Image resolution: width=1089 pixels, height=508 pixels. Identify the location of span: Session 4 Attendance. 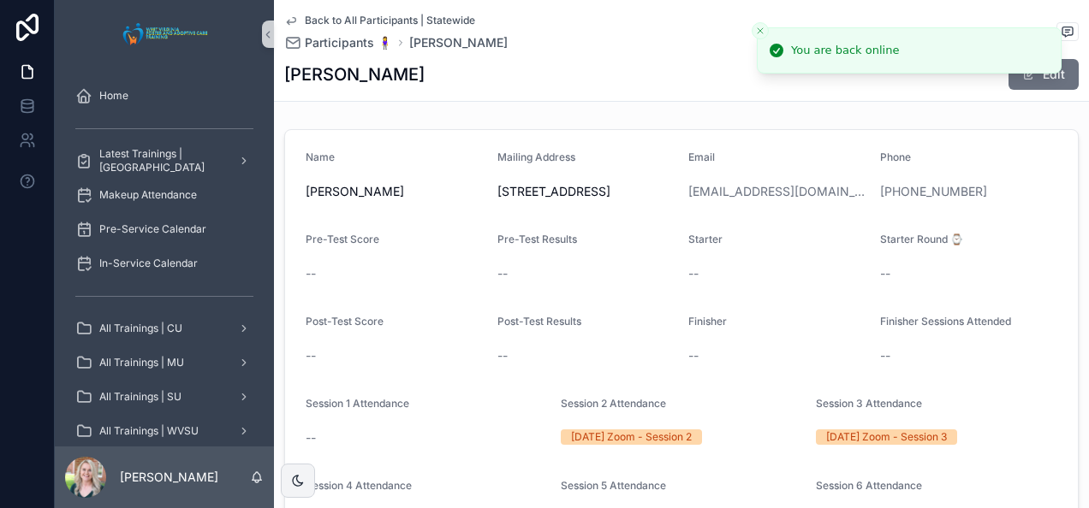
(359, 485).